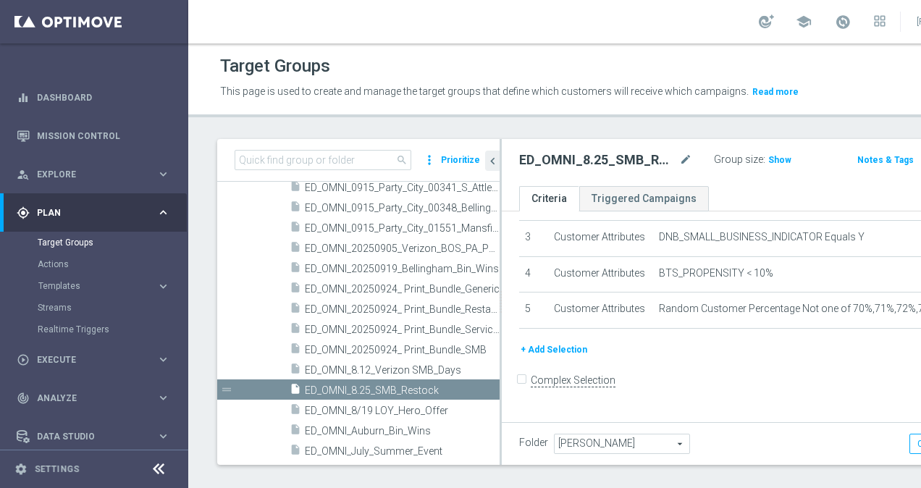 The width and height of the screenshot is (921, 488). I want to click on label: Folder, so click(534, 443).